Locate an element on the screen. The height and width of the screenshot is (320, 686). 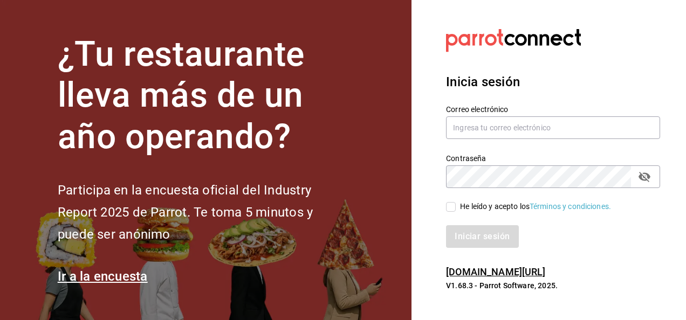
h2: Participa en la encuesta oficial del Industry Report 2025 de Parrot. Te toma 5 minutos y puede se... is located at coordinates (203, 212).